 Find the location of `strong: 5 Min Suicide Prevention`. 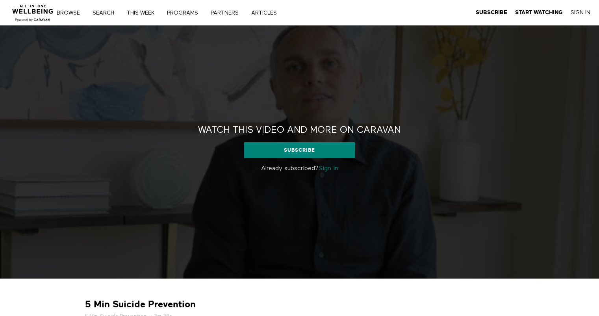

strong: 5 Min Suicide Prevention is located at coordinates (140, 304).